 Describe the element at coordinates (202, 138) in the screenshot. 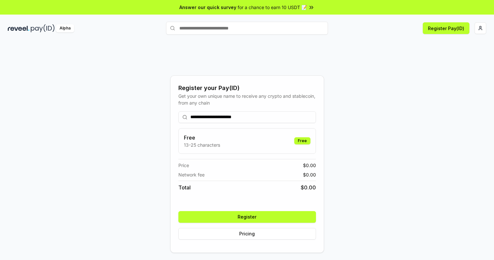

I see `h3: Free` at that location.